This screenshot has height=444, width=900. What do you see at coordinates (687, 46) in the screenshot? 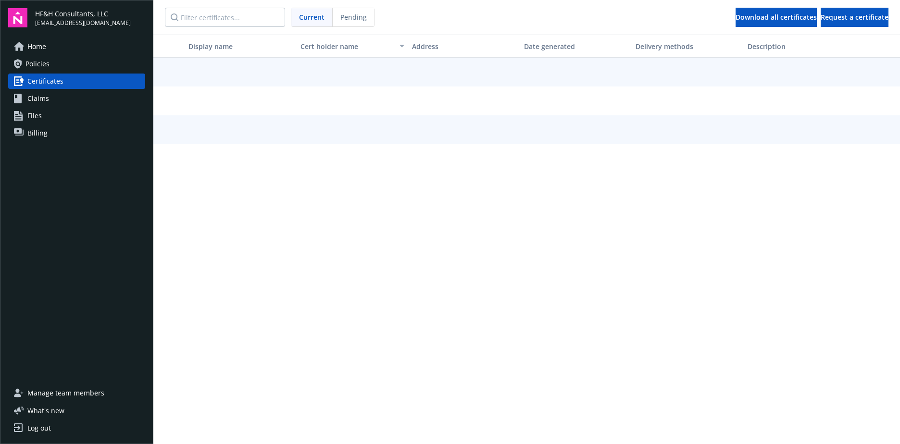
I see `button: Delivery methods` at bounding box center [687, 46].